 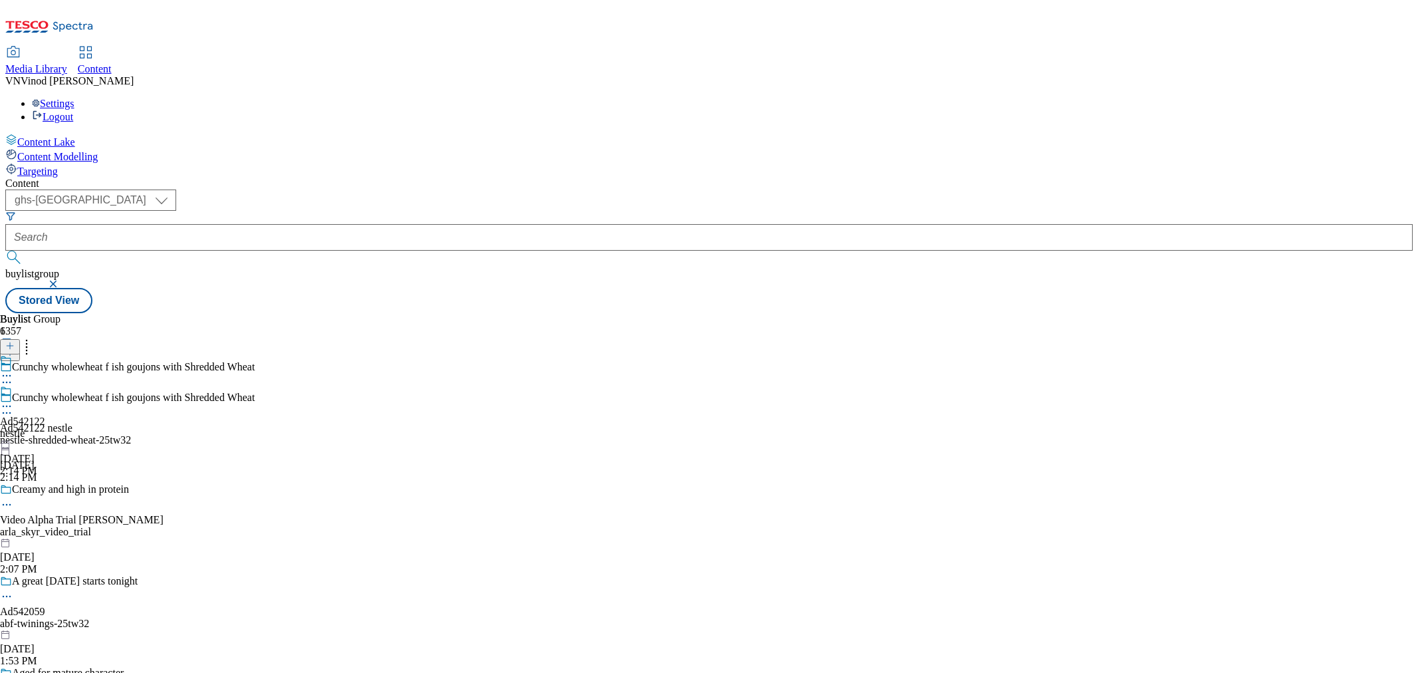 What do you see at coordinates (709, 184) in the screenshot?
I see `div: Content` at bounding box center [709, 184].